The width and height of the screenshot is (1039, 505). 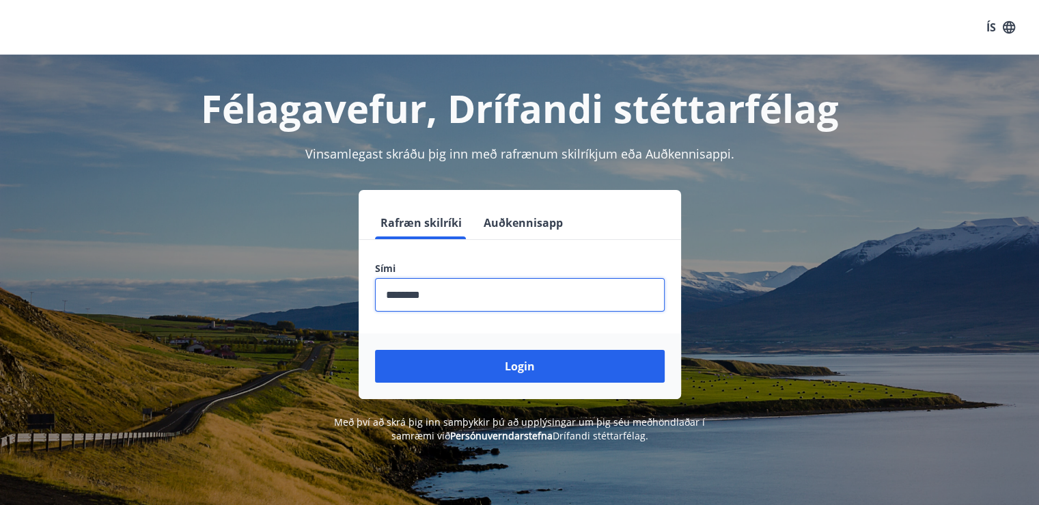 What do you see at coordinates (501, 435) in the screenshot?
I see `a: Persónuverndarstefna` at bounding box center [501, 435].